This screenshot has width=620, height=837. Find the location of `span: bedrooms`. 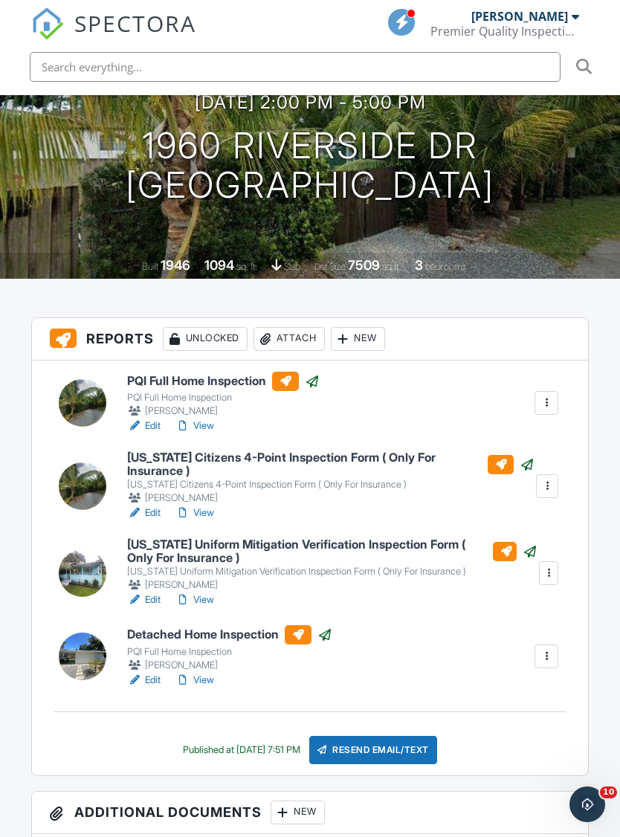

span: bedrooms is located at coordinates (445, 266).